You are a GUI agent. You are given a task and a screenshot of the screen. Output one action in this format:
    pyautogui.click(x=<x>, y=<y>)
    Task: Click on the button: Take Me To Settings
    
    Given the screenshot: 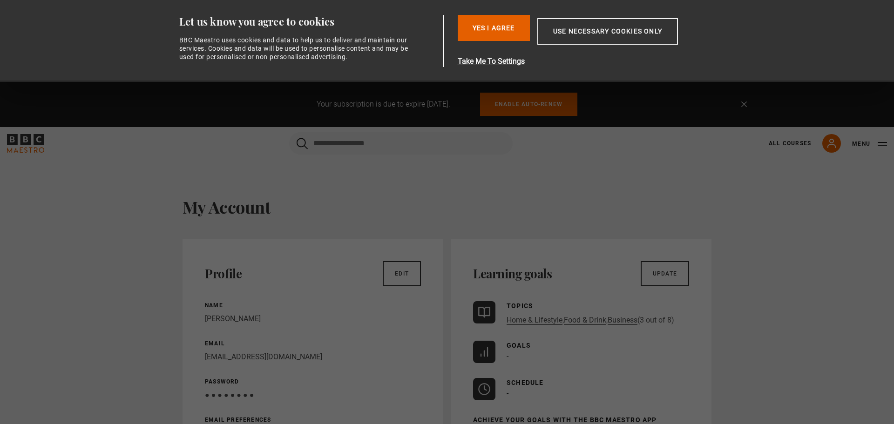 What is the action you would take?
    pyautogui.click(x=590, y=61)
    